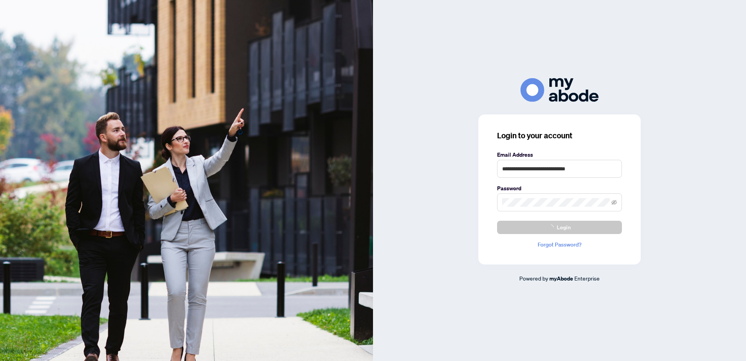 This screenshot has height=361, width=746. Describe the element at coordinates (560, 244) in the screenshot. I see `a: Forgot Password?` at that location.